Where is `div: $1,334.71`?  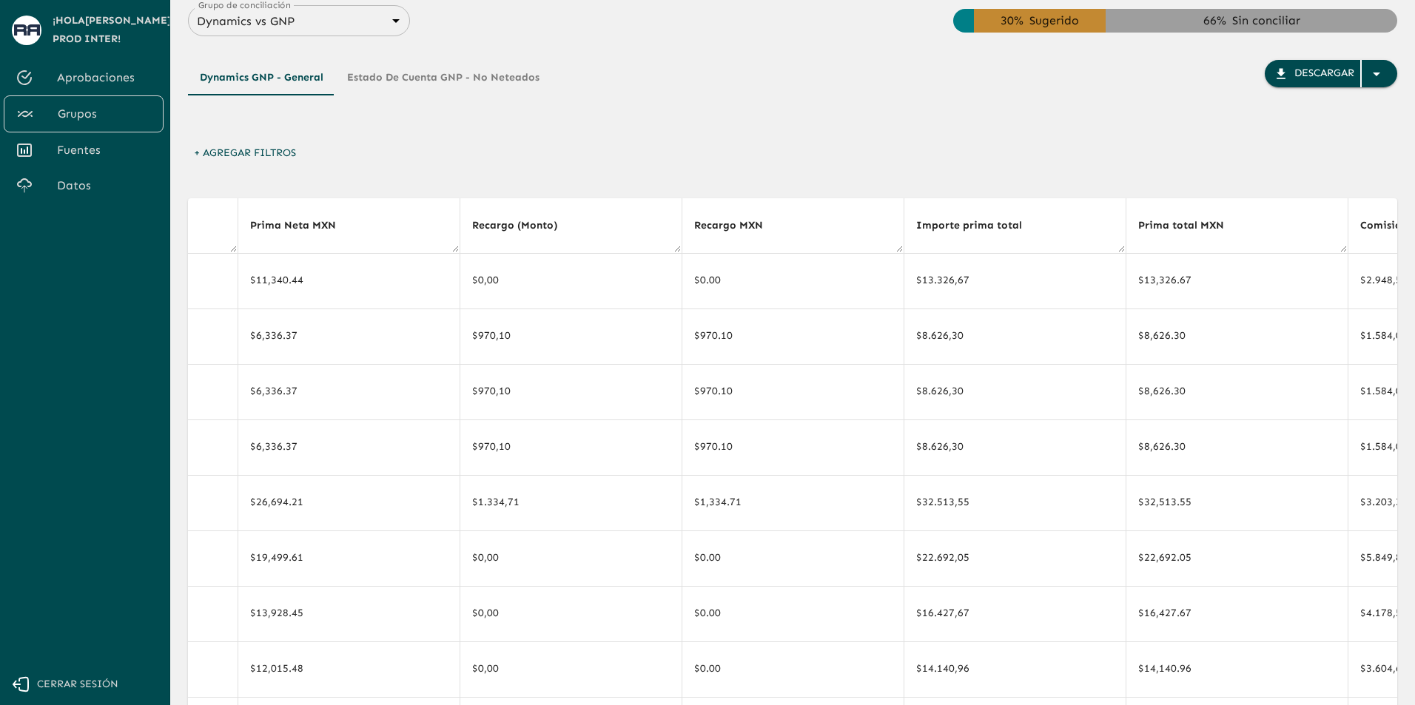 div: $1,334.71 is located at coordinates (793, 503).